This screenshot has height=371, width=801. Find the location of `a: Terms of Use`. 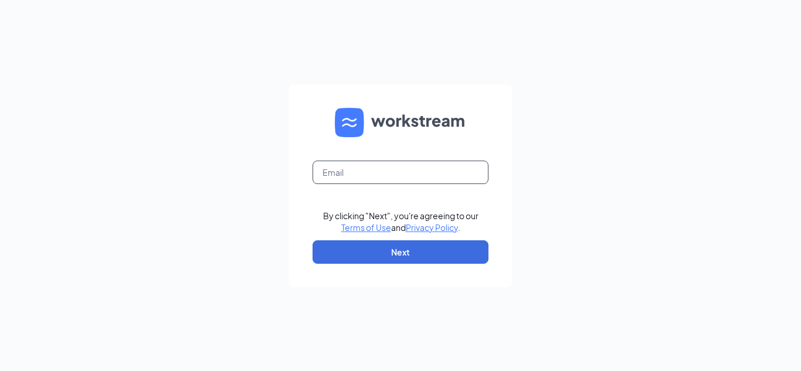

a: Terms of Use is located at coordinates (366, 227).